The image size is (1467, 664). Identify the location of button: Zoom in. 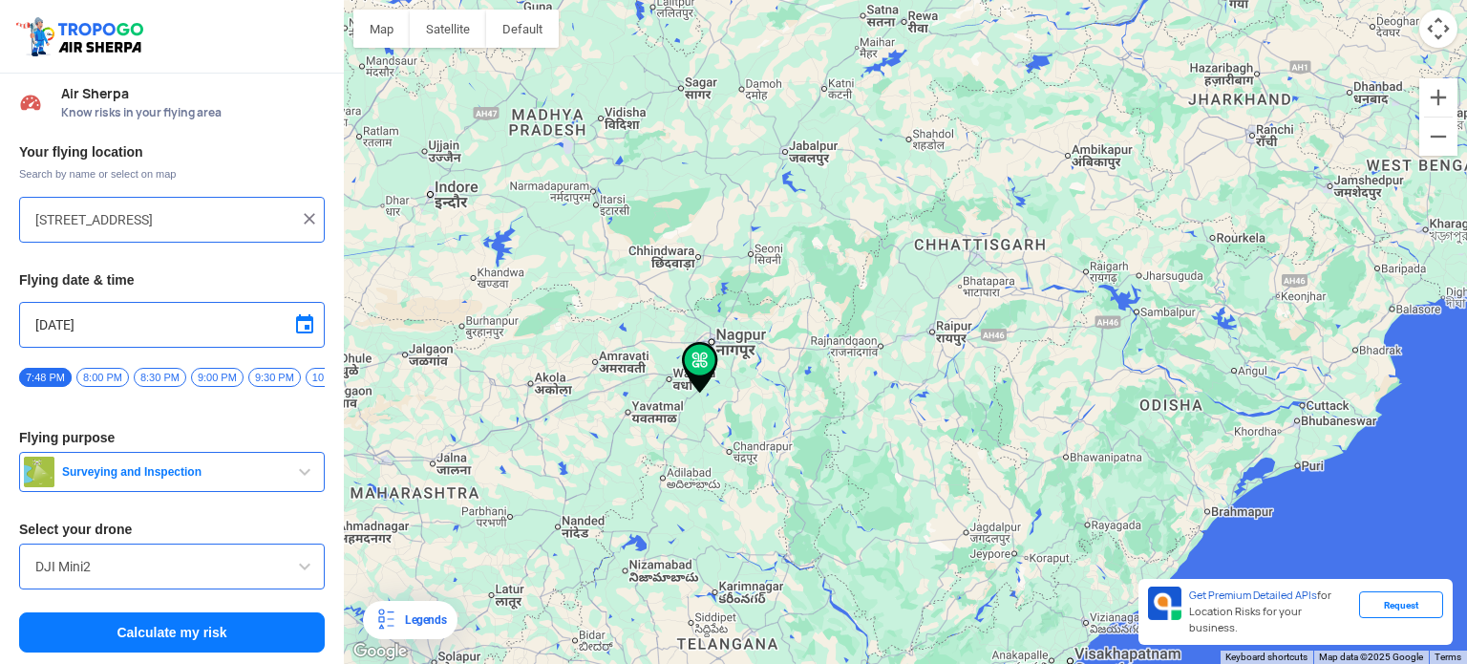
(1439, 97).